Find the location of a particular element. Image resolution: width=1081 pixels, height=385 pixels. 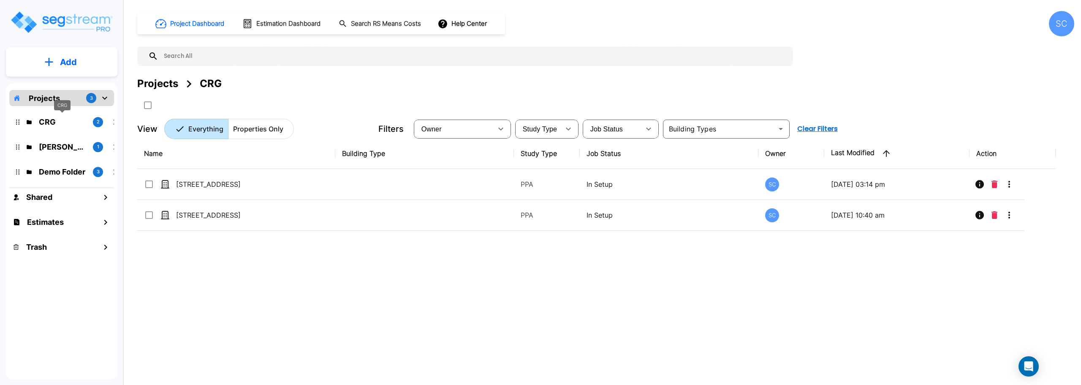

th: Last Modified is located at coordinates (897, 153).